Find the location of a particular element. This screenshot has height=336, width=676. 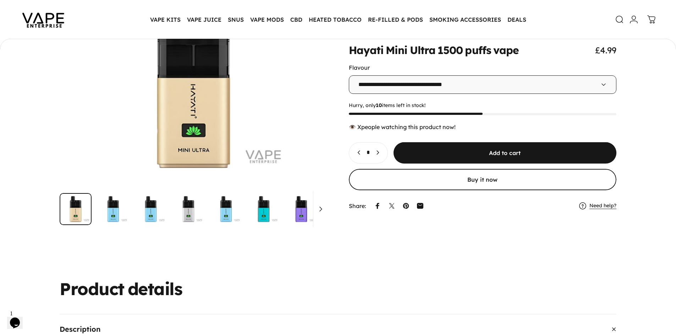

p: Share: is located at coordinates (358, 206).